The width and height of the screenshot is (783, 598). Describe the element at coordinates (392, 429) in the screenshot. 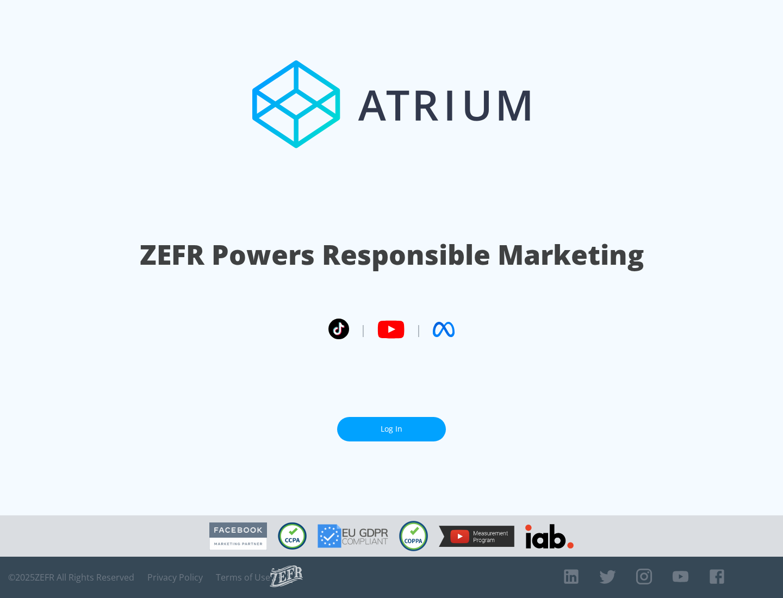

I see `a: Log In` at that location.